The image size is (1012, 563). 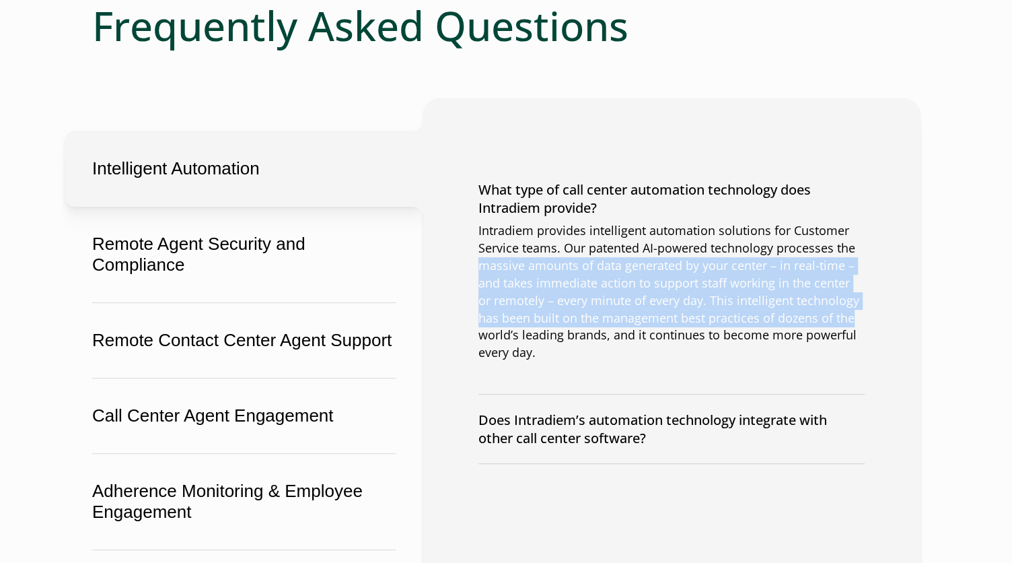 What do you see at coordinates (672, 199) in the screenshot?
I see `button: What type of call center automation technology does Intradiem provide?` at bounding box center [672, 199].